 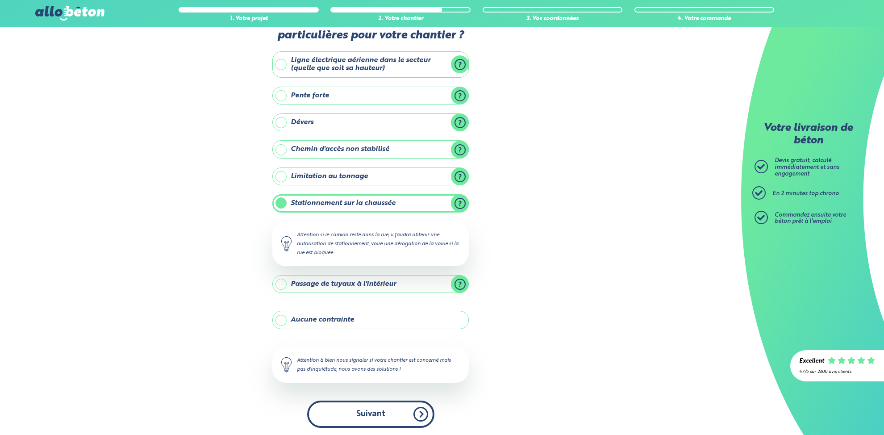 I want to click on label: Chemin d'accès non stabilisé, so click(x=370, y=149).